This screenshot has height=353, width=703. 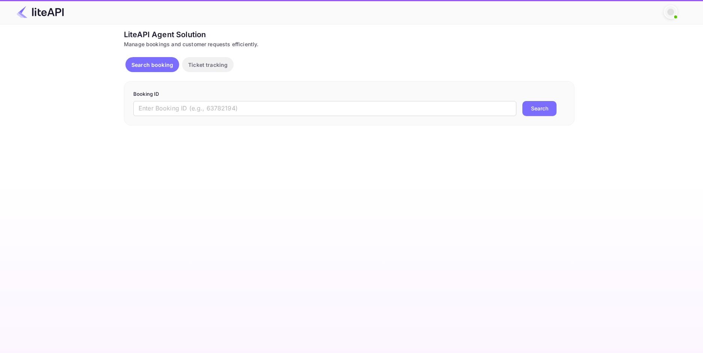 I want to click on img: LiteAPI Logo, so click(x=40, y=12).